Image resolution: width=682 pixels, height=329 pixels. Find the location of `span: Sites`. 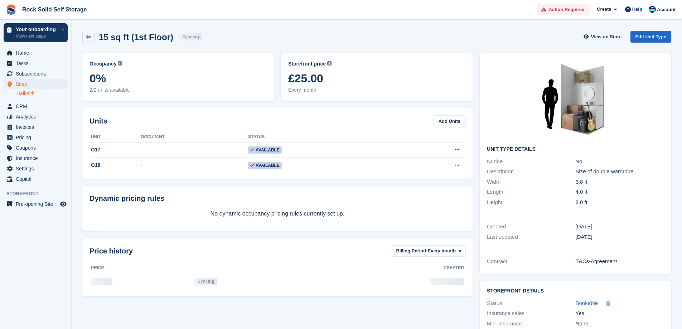

span: Sites is located at coordinates (37, 84).